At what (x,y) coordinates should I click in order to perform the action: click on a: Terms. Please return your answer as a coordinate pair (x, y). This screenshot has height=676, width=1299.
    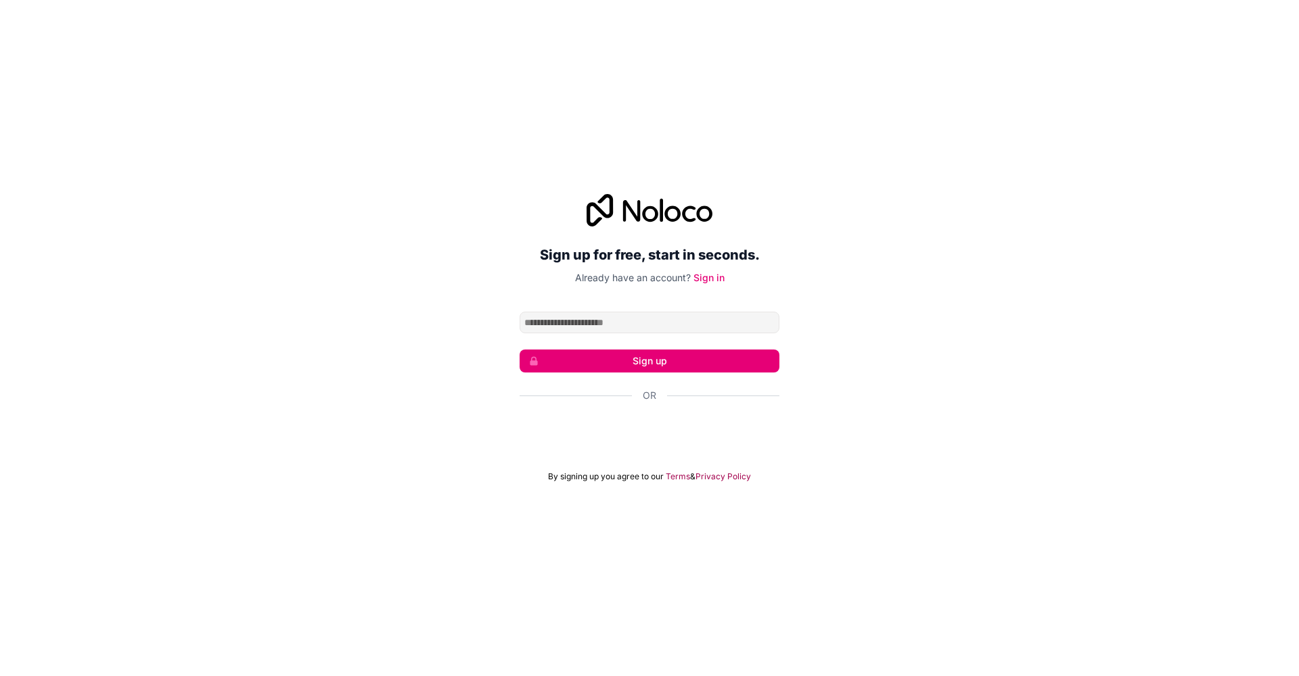
    Looking at the image, I should click on (678, 477).